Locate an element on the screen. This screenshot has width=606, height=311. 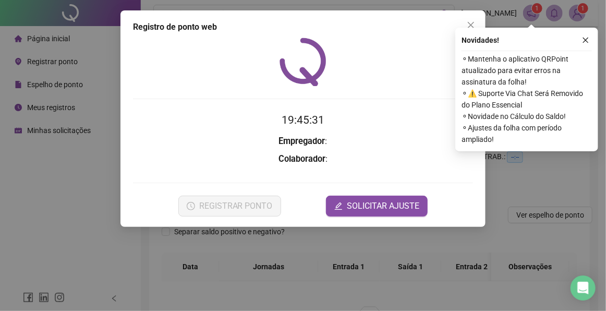
span: ⚬ Novidade no Cálculo do Saldo! is located at coordinates (527, 116).